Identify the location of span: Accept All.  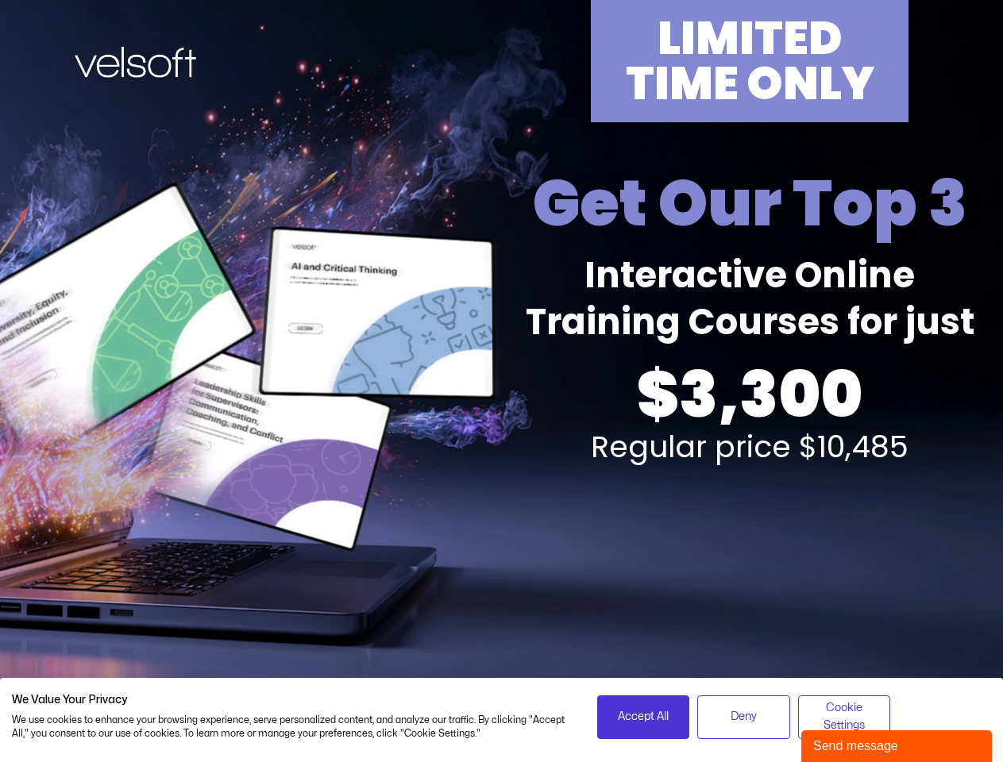
(643, 717).